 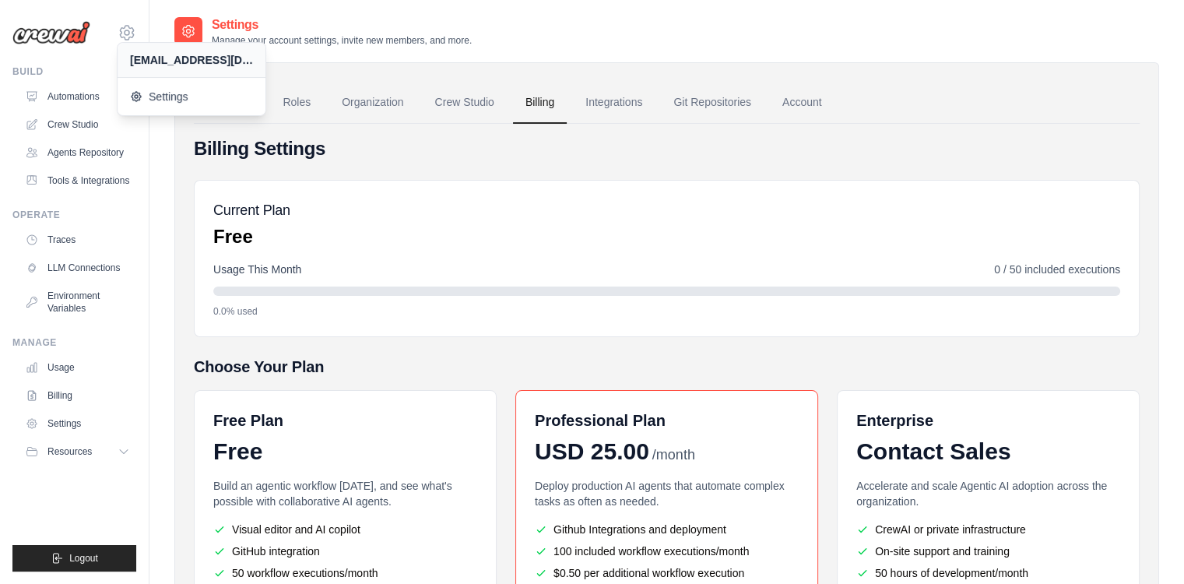 I want to click on h2: Settings, so click(x=342, y=25).